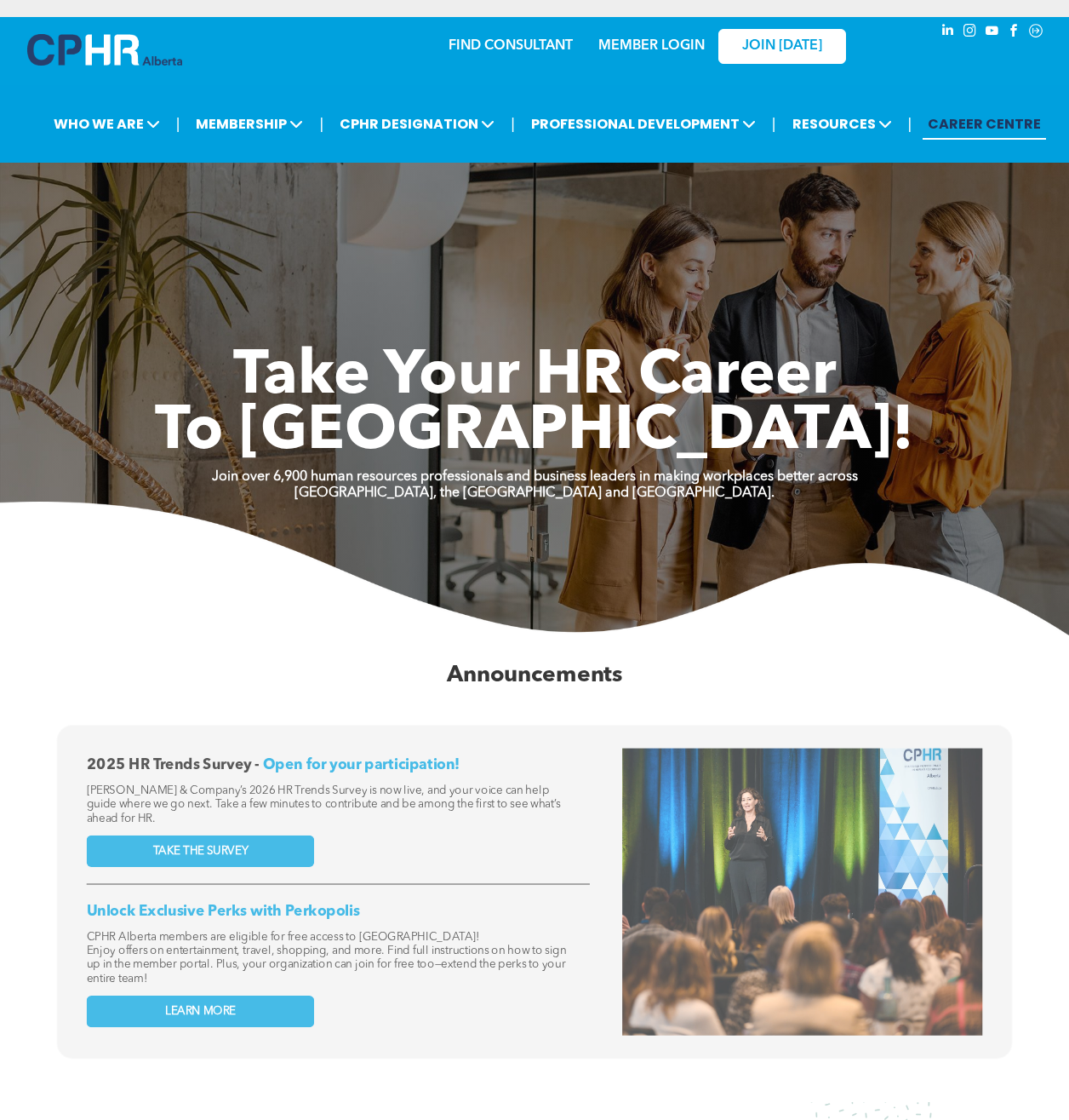  Describe the element at coordinates (534, 674) in the screenshot. I see `span: Announcements` at that location.